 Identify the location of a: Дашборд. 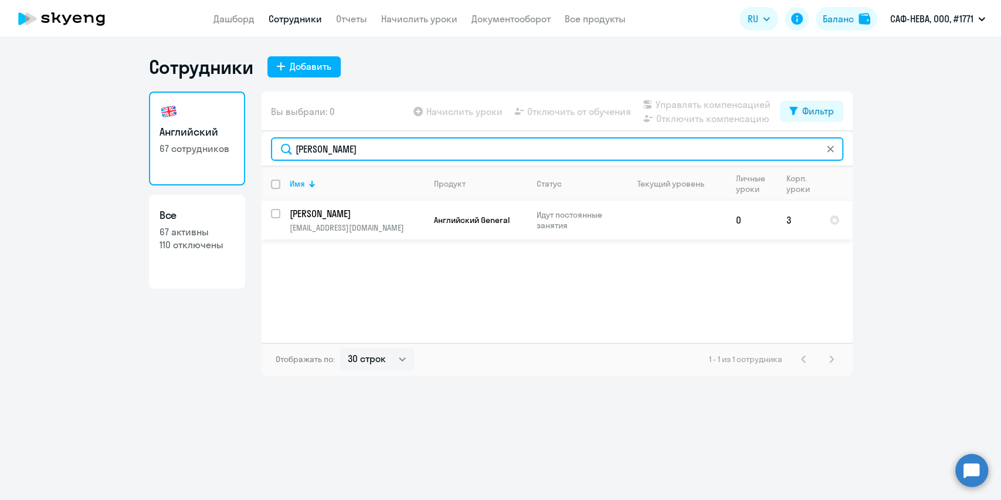
(234, 19).